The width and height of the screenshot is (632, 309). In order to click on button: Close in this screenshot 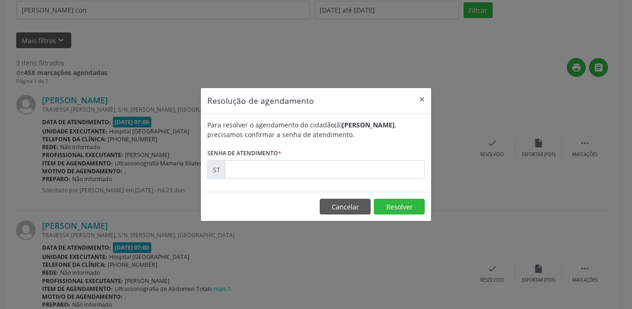, I will do `click(422, 99)`.